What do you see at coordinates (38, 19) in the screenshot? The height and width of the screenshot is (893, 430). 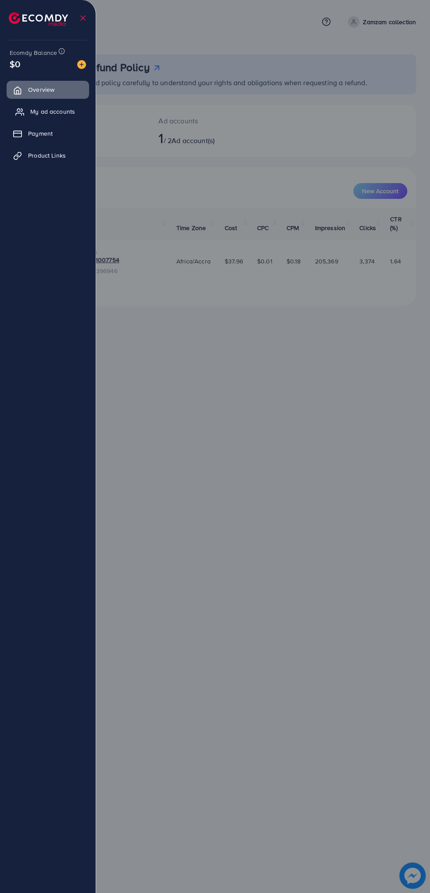 I see `a: logo` at bounding box center [38, 19].